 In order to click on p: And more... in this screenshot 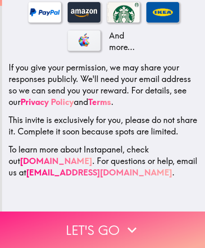, I will do `click(123, 41)`.